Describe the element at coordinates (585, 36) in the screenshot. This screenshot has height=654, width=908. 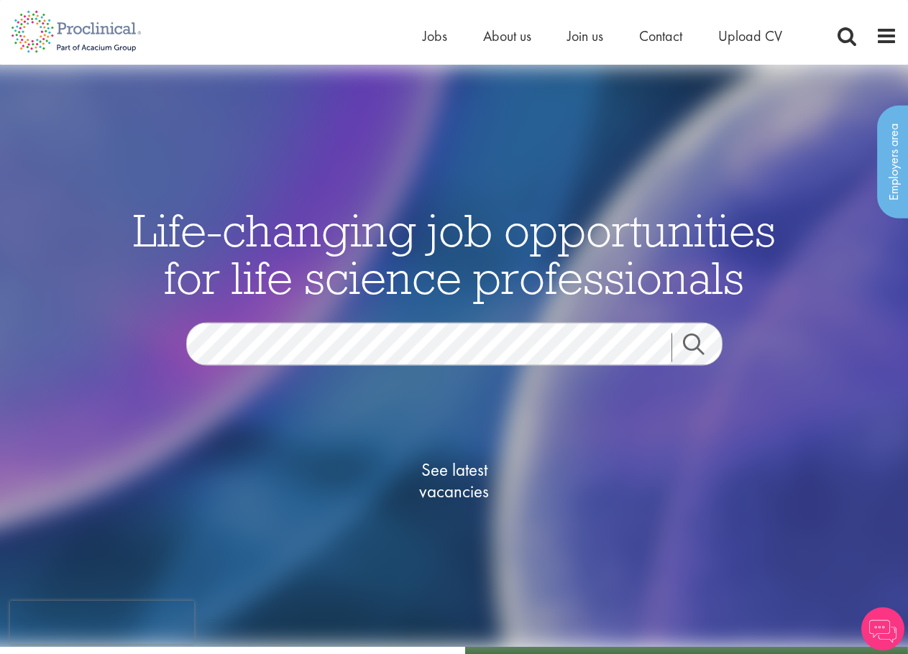
I see `a: Join us` at that location.